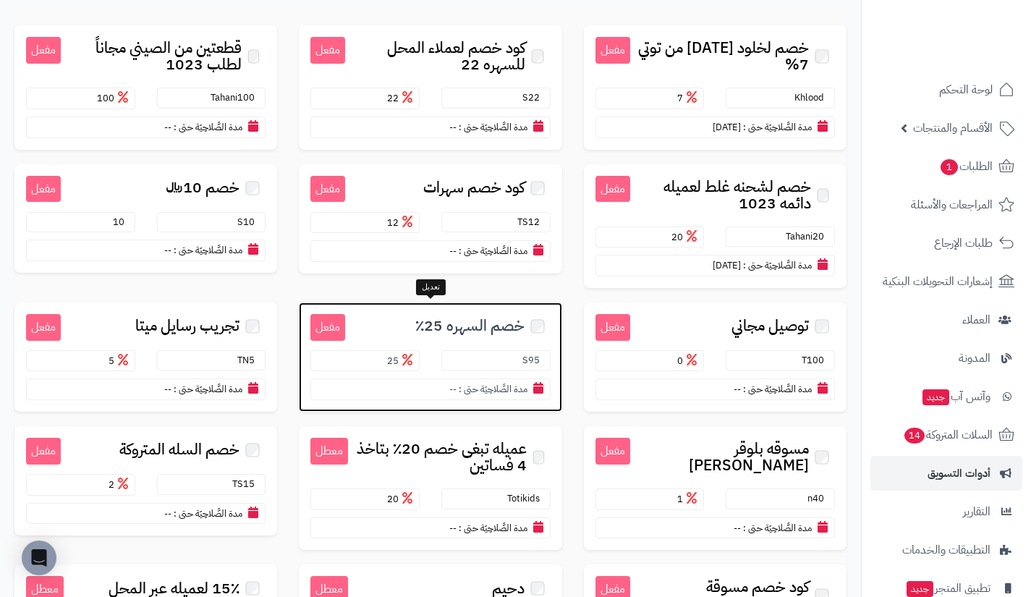 The image size is (1031, 597). I want to click on span: خصم السهره 25٪, so click(470, 326).